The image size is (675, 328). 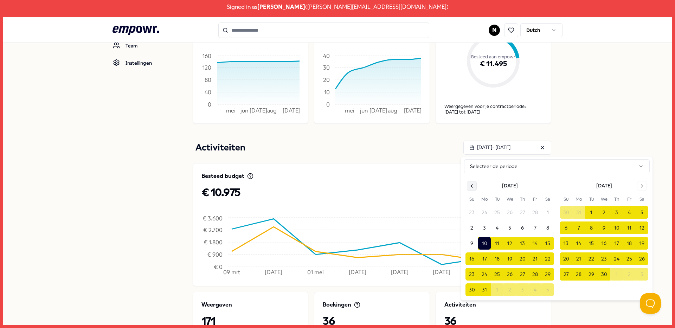 What do you see at coordinates (141, 46) in the screenshot?
I see `a: Team` at bounding box center [141, 46].